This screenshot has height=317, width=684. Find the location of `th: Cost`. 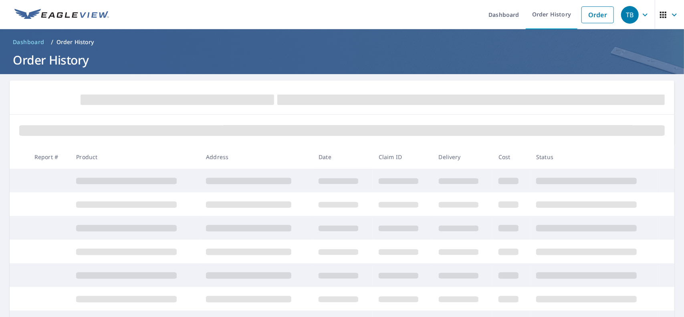

th: Cost is located at coordinates (511, 157).